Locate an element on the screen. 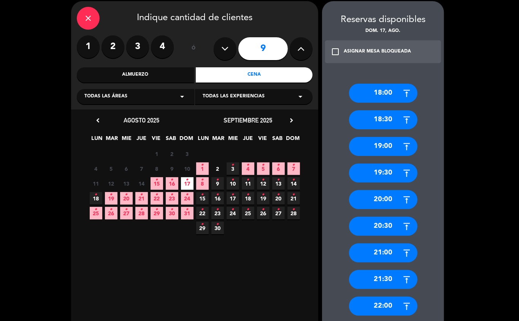 The height and width of the screenshot is (321, 519). div: 18:30 is located at coordinates (383, 120).